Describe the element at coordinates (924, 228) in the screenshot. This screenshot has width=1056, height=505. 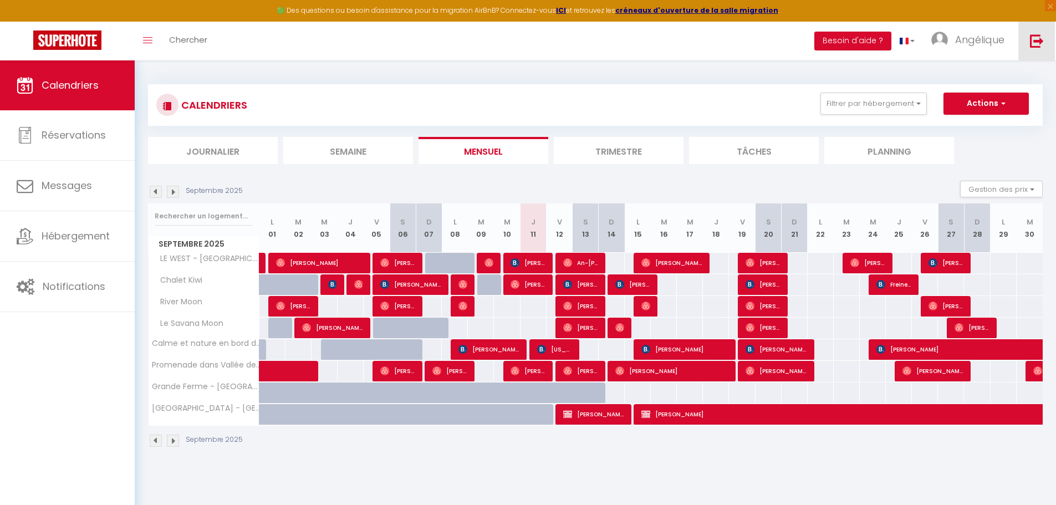
I see `th: 26` at that location.